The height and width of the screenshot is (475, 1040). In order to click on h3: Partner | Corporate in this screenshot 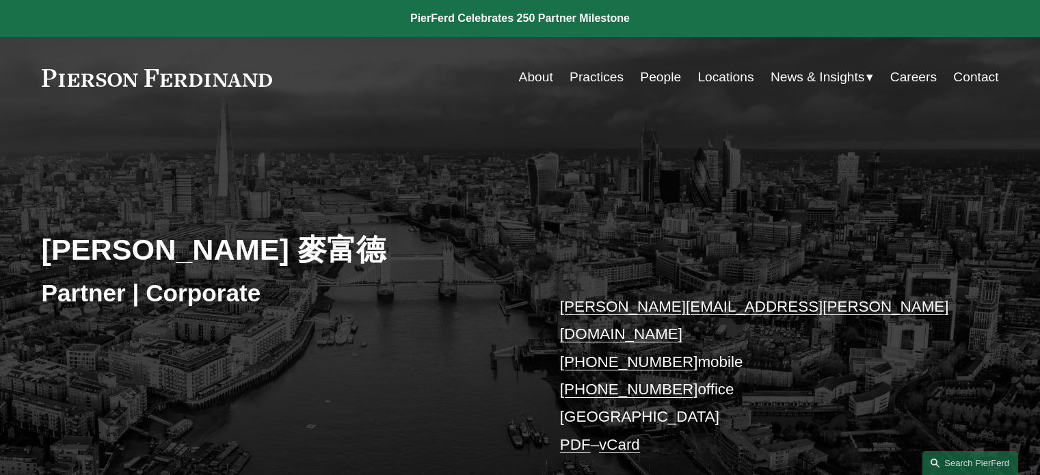, I will do `click(281, 293)`.